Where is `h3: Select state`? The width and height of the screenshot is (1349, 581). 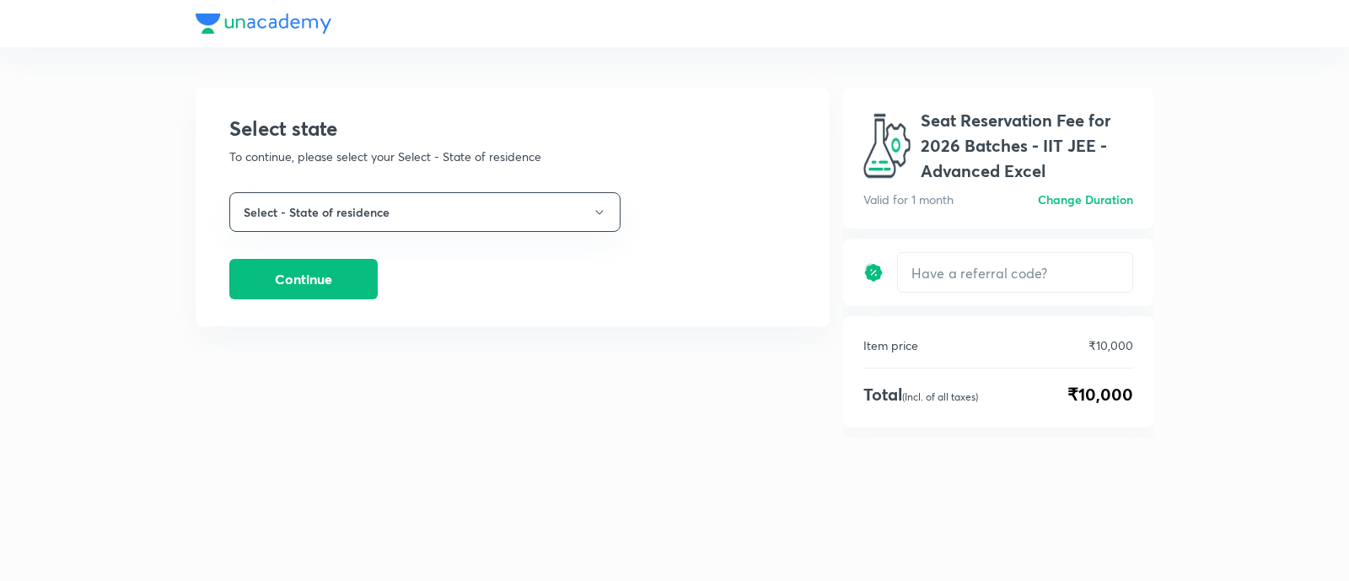 h3: Select state is located at coordinates (512, 128).